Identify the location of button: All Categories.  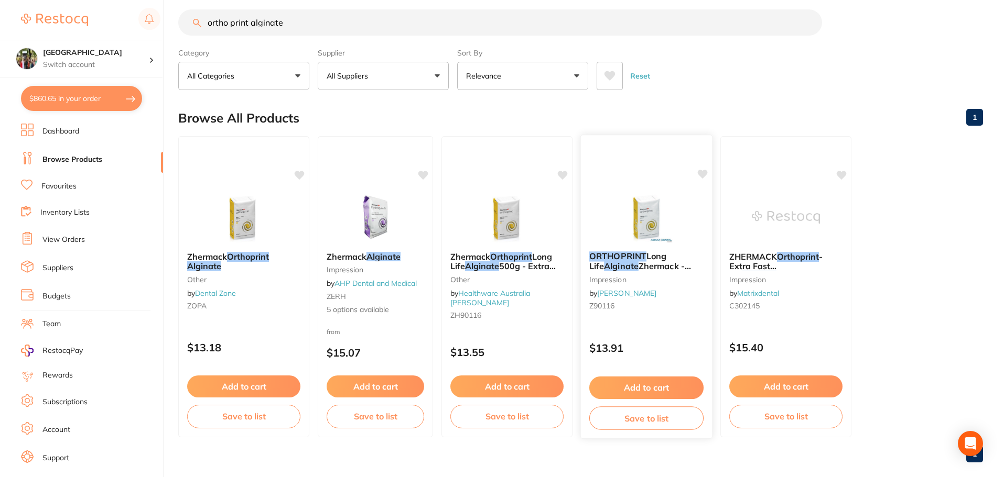
(244, 76).